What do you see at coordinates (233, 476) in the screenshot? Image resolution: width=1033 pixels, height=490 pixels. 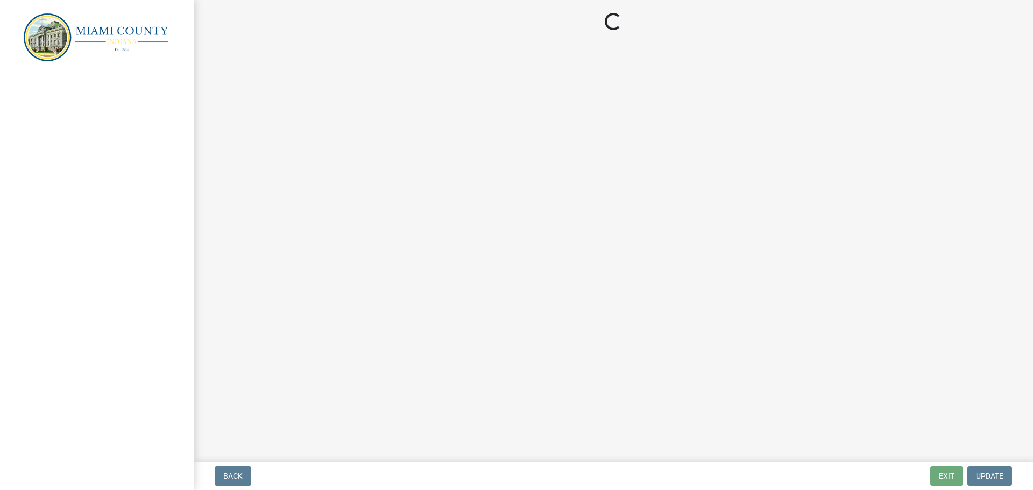 I see `span: Back` at bounding box center [233, 476].